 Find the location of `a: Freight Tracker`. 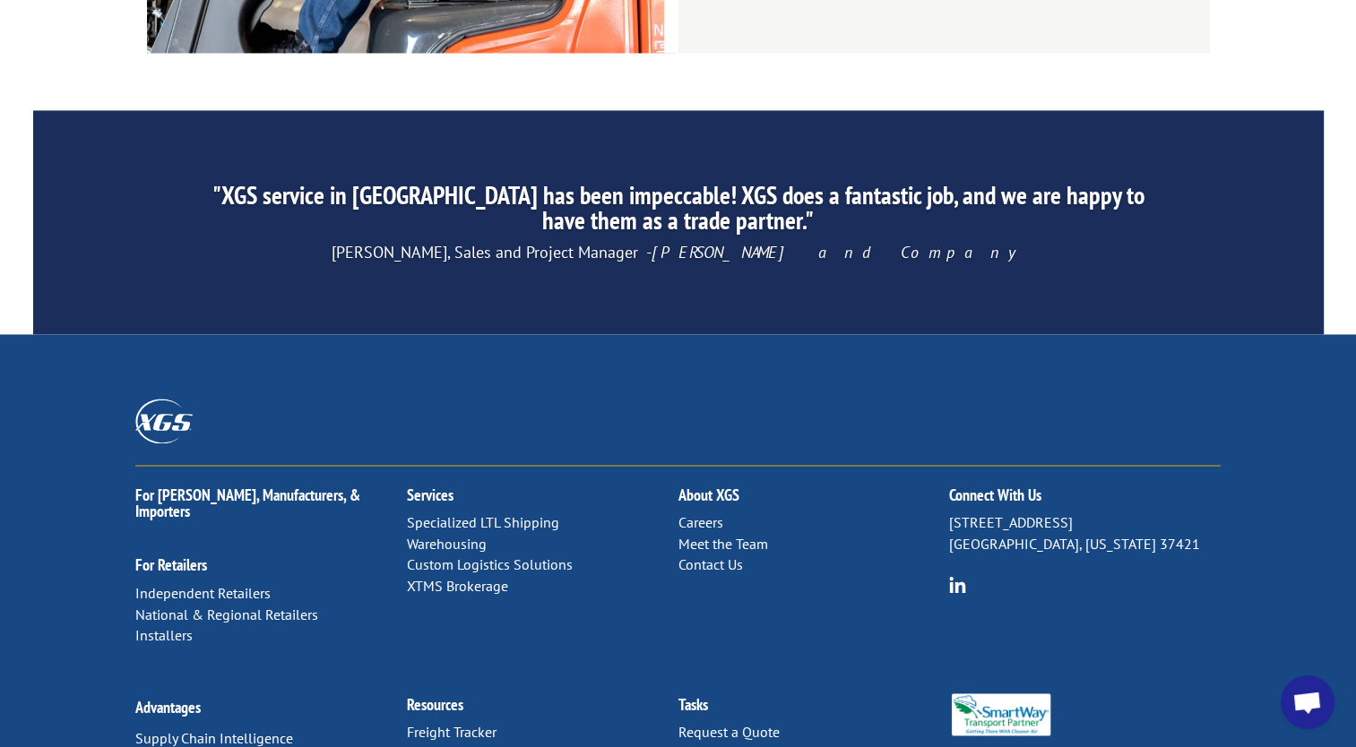

a: Freight Tracker is located at coordinates (452, 731).